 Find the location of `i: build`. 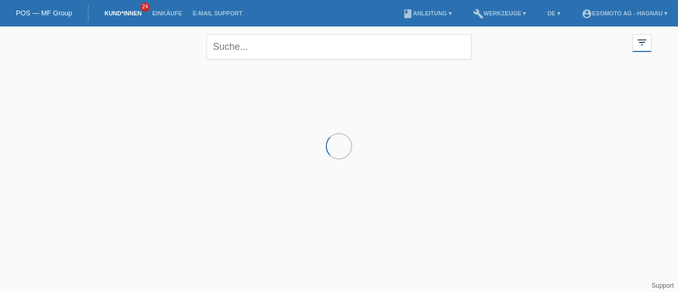

i: build is located at coordinates (478, 14).